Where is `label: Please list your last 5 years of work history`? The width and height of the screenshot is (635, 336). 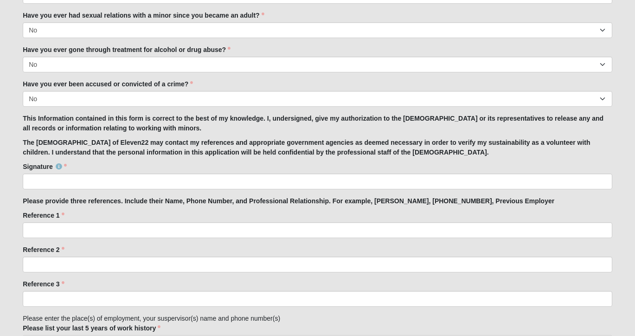 label: Please list your last 5 years of work history is located at coordinates (91, 328).